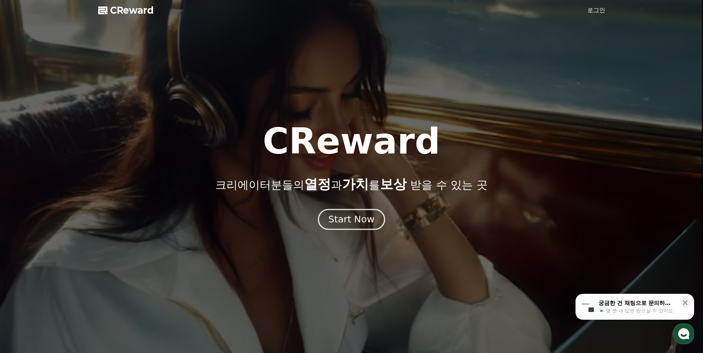 This screenshot has width=703, height=353. I want to click on span: CReward, so click(132, 10).